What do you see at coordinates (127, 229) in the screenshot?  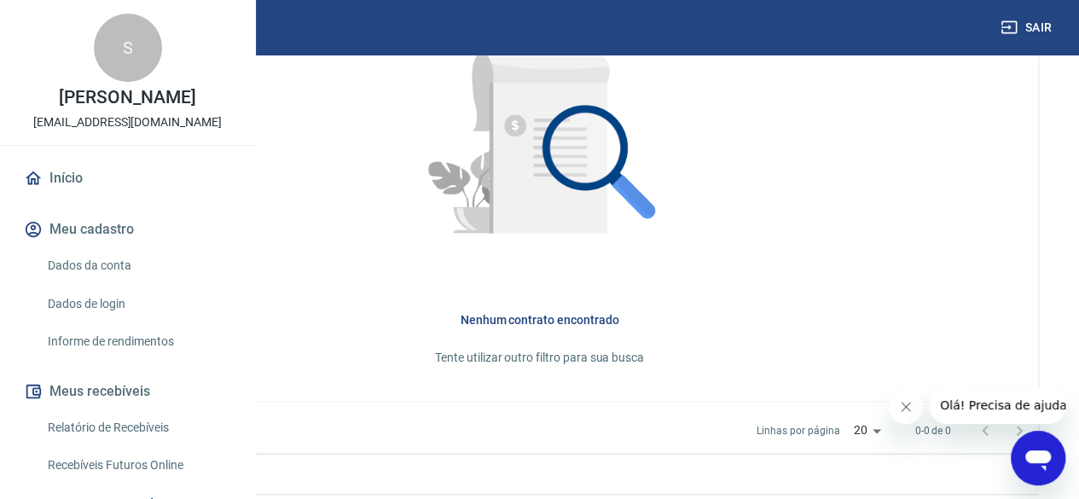 I see `button: Meu cadastro` at bounding box center [127, 229].